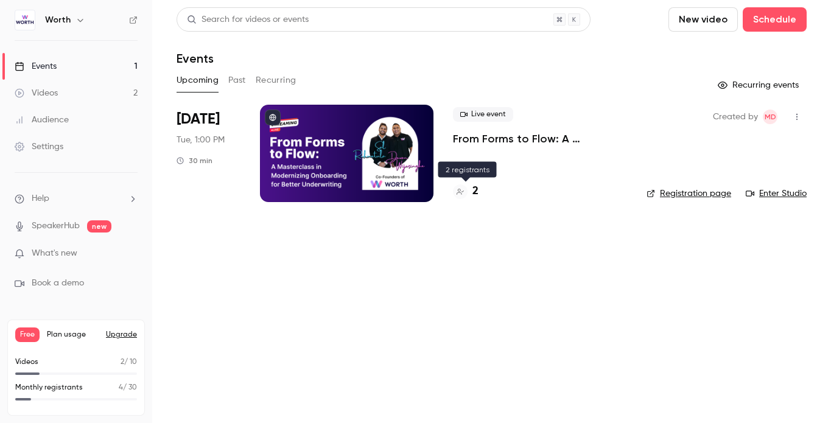 Image resolution: width=831 pixels, height=423 pixels. Describe the element at coordinates (774, 19) in the screenshot. I see `button: Schedule` at that location.